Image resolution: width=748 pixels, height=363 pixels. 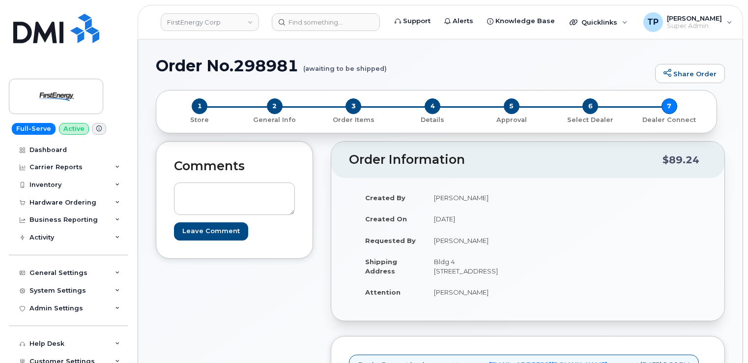 I want to click on p: Store, so click(x=200, y=120).